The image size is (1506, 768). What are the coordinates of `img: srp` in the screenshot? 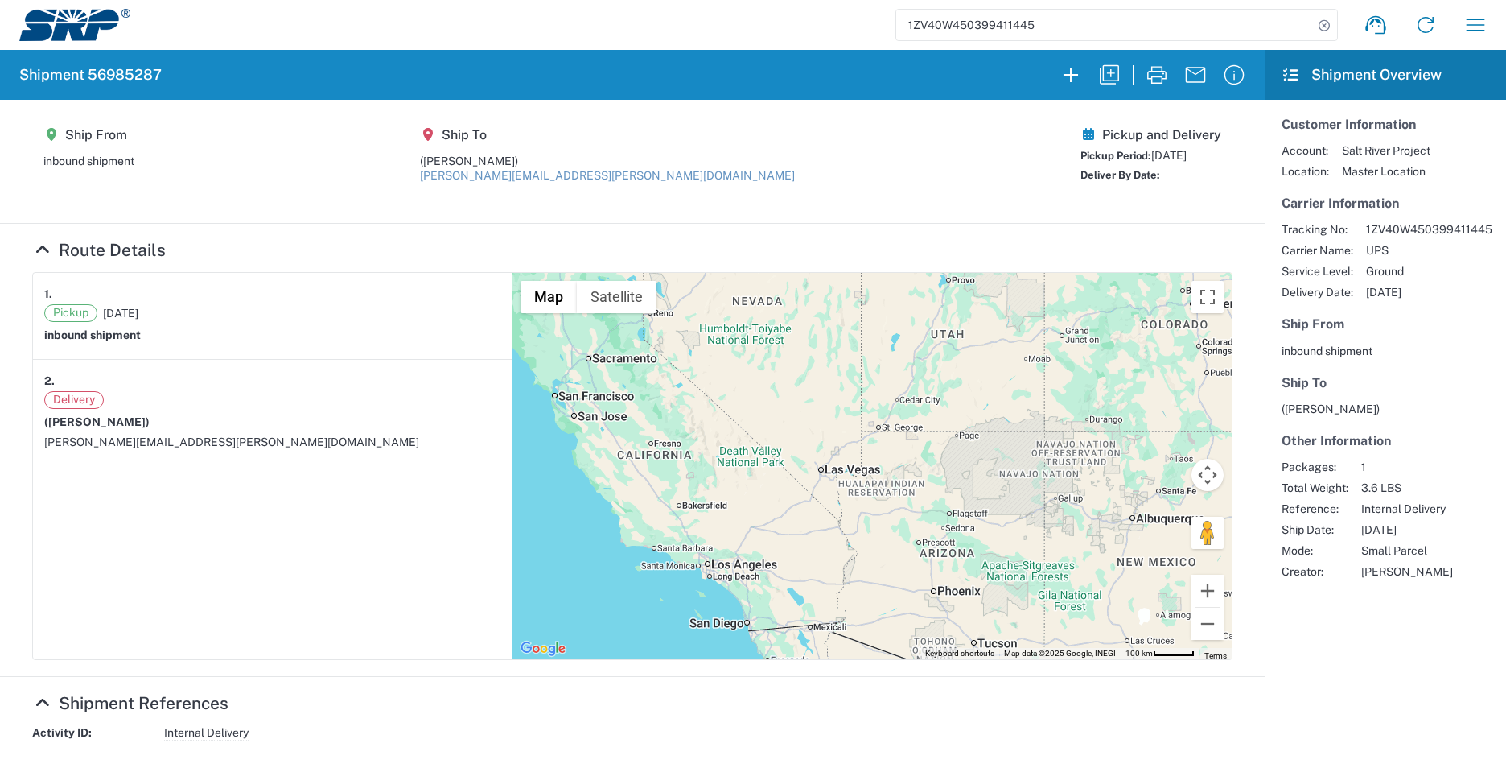 It's located at (75, 25).